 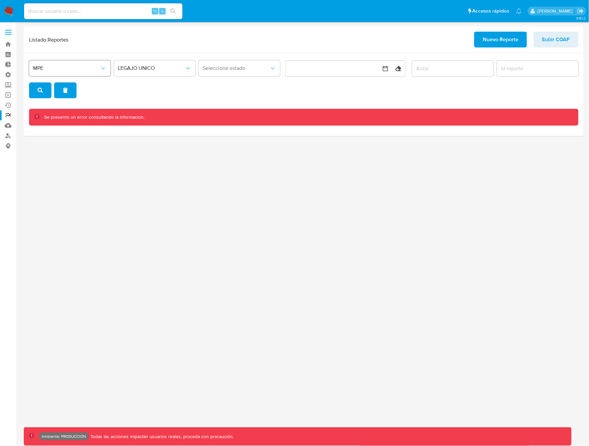 I want to click on p: yamil.zavala@mercadolibre.com, so click(x=556, y=11).